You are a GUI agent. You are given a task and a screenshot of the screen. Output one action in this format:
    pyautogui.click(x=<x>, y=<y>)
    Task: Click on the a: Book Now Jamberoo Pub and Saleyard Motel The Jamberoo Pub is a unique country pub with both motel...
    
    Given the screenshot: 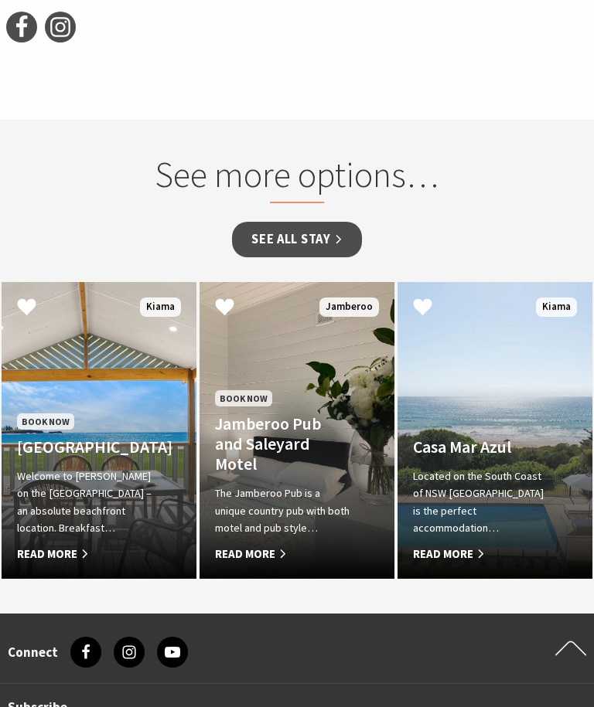 What is the action you would take?
    pyautogui.click(x=297, y=431)
    